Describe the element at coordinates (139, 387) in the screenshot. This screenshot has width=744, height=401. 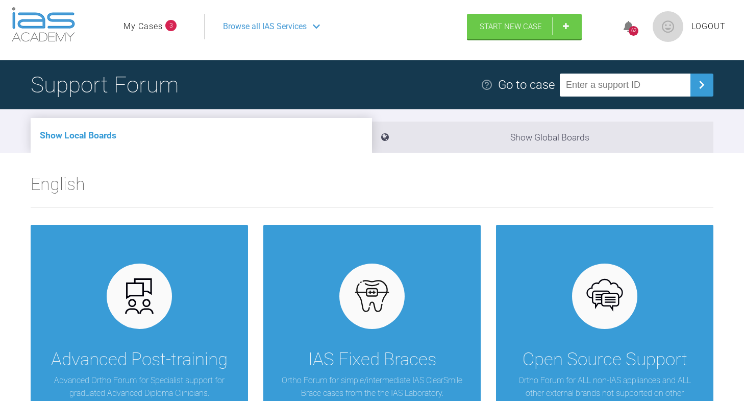
I see `p: Advanced Ortho Forum for Specialist support for graduated Advanced Diploma Clinicians.` at that location.